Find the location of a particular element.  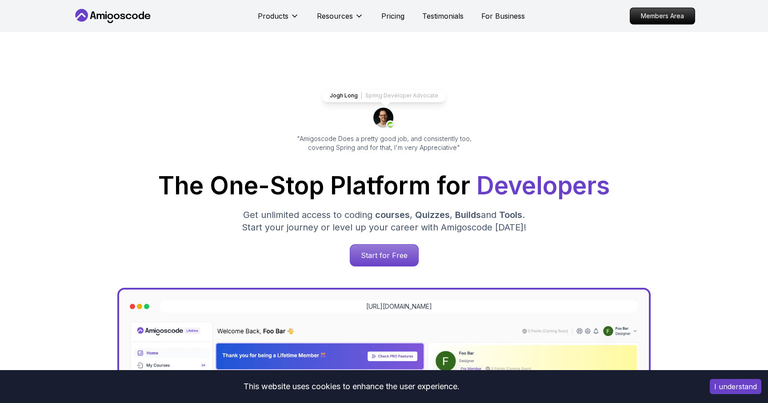

button: Resources is located at coordinates (340, 20).